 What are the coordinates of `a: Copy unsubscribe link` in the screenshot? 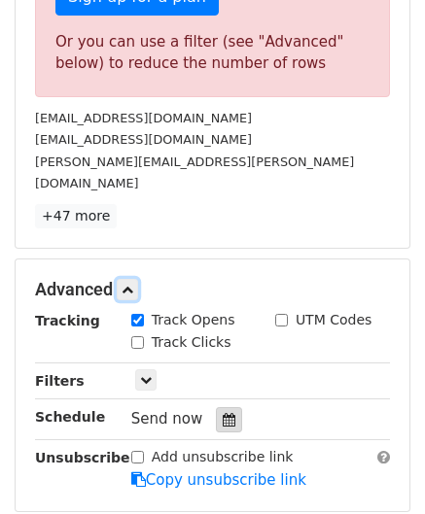 It's located at (219, 480).